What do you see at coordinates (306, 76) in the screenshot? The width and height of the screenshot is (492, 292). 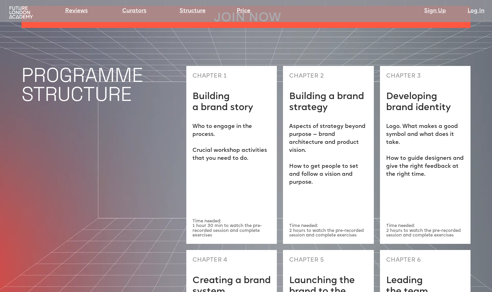 I see `p: CHAPTER 2` at bounding box center [306, 76].